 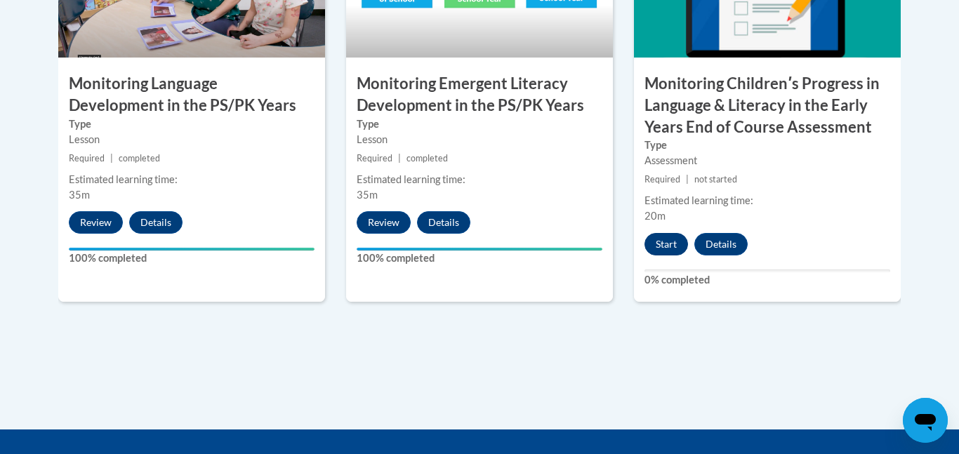 What do you see at coordinates (768, 161) in the screenshot?
I see `div: Assessment` at bounding box center [768, 161].